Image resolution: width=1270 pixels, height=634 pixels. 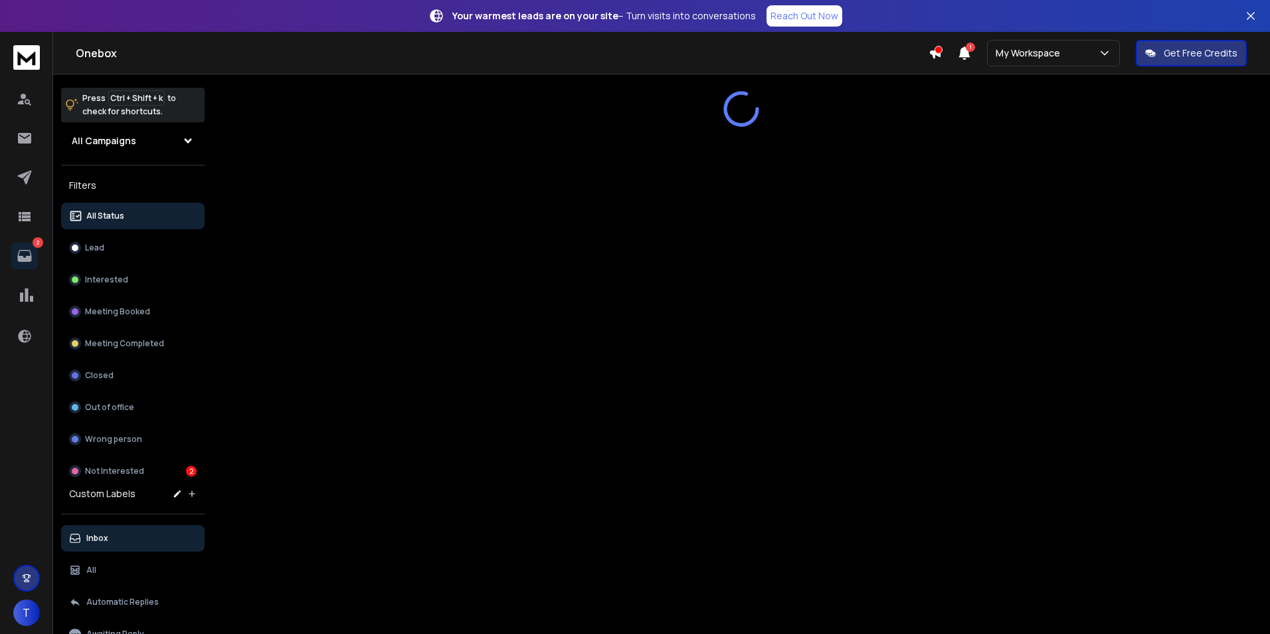 I want to click on button: Automatic Replies, so click(x=133, y=602).